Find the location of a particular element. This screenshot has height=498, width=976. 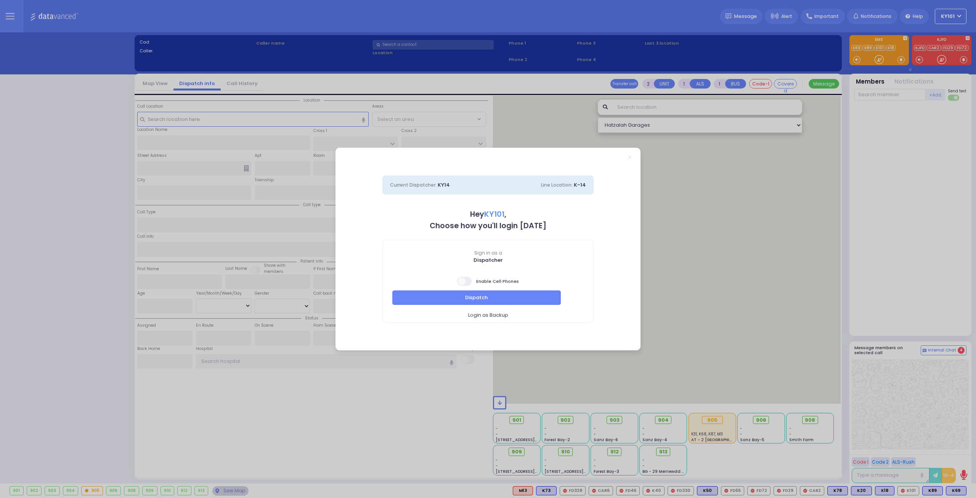

span: Line Location: is located at coordinates (557, 185).